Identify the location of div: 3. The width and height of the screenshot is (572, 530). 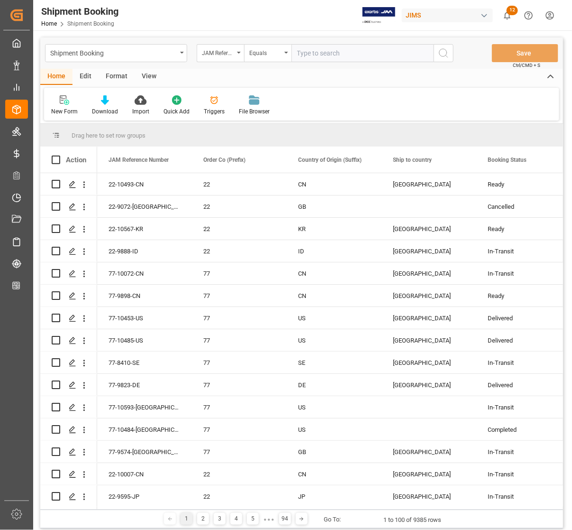
(220, 518).